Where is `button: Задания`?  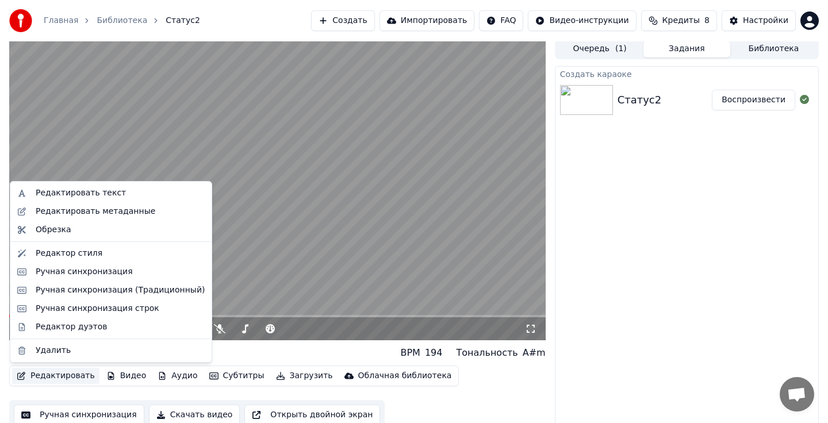
button: Задания is located at coordinates (687, 49).